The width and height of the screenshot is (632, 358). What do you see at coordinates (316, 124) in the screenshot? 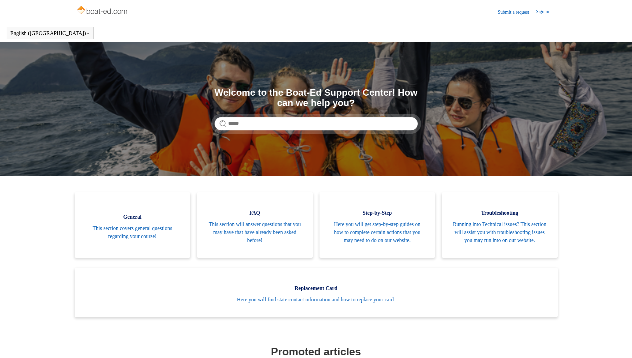
I see `input: Search` at bounding box center [316, 124].